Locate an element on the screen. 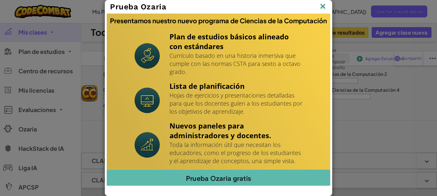 The image size is (437, 196). font: Nuevos paneles para administradores y docentes. is located at coordinates (220, 131).